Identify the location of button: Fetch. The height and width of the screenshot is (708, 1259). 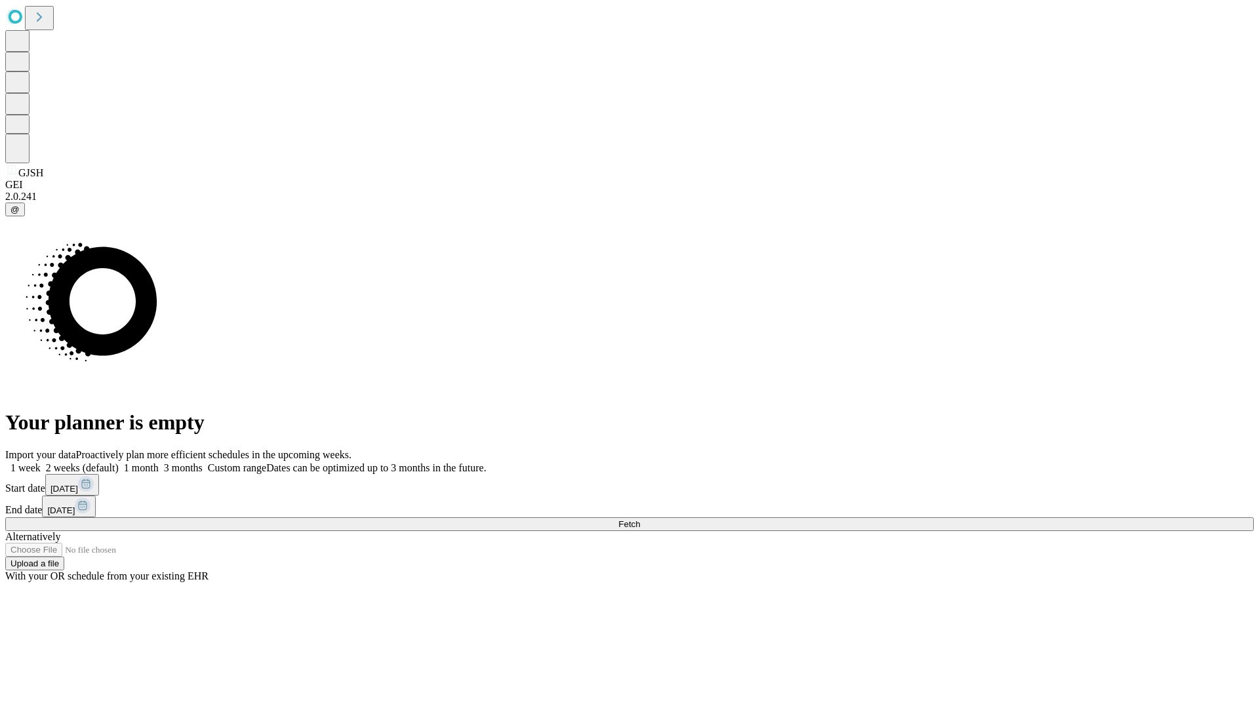
(629, 524).